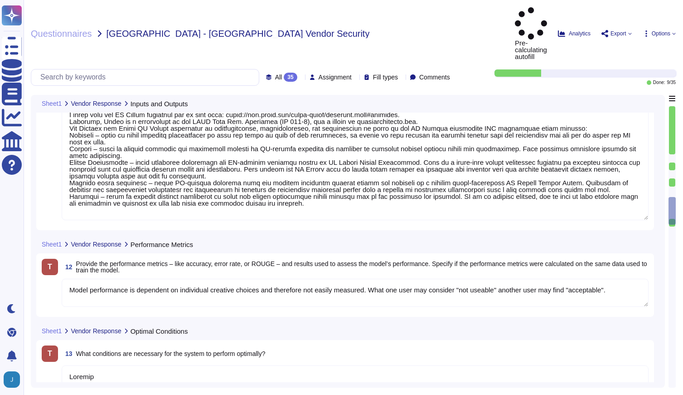 This screenshot has height=395, width=683. I want to click on span: Done:, so click(659, 83).